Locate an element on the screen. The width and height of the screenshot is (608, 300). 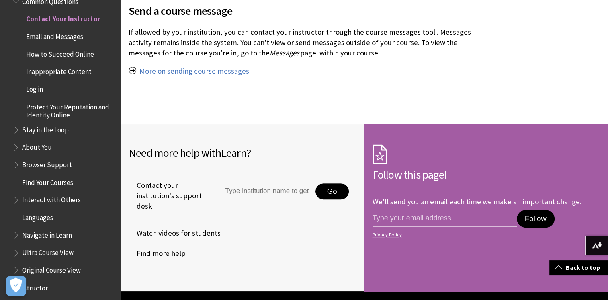
span: Interact with Others is located at coordinates (51, 198).